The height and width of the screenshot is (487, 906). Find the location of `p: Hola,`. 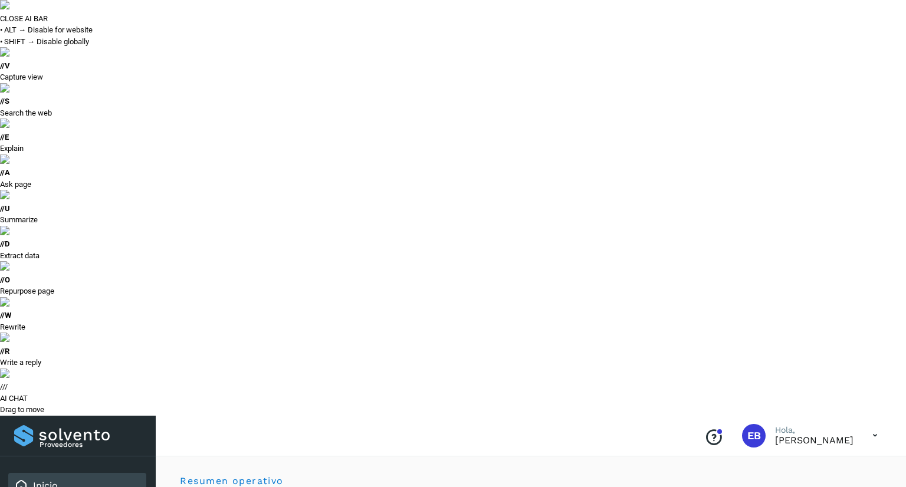

p: Hola, is located at coordinates (814, 430).